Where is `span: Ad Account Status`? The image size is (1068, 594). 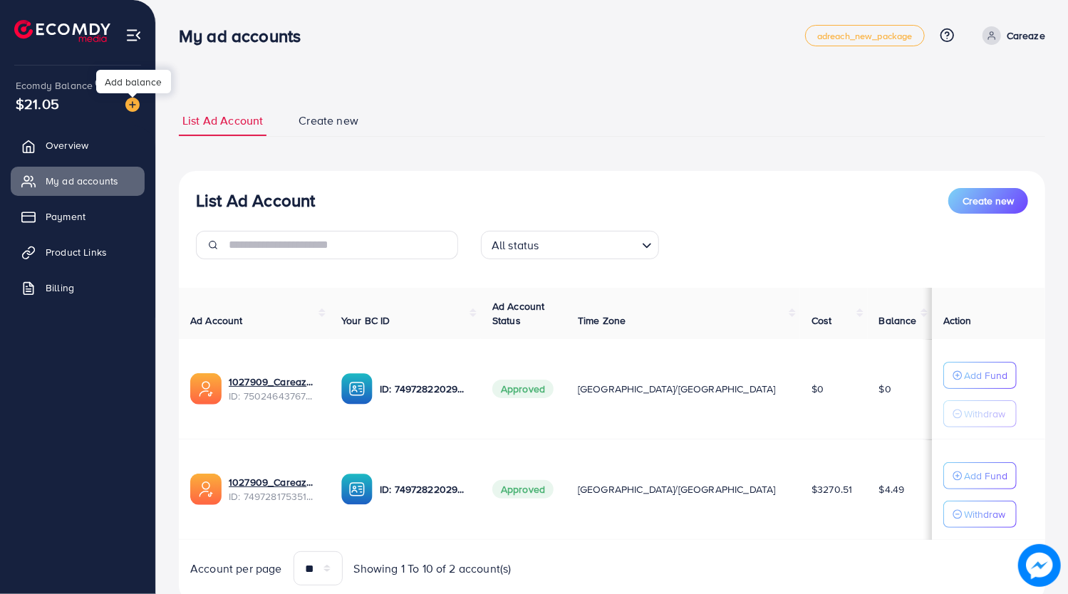
span: Ad Account Status is located at coordinates (518, 313).